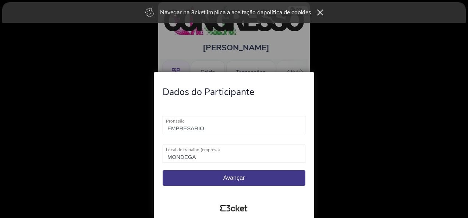  I want to click on label: Local de trabalho (empresa), so click(237, 150).